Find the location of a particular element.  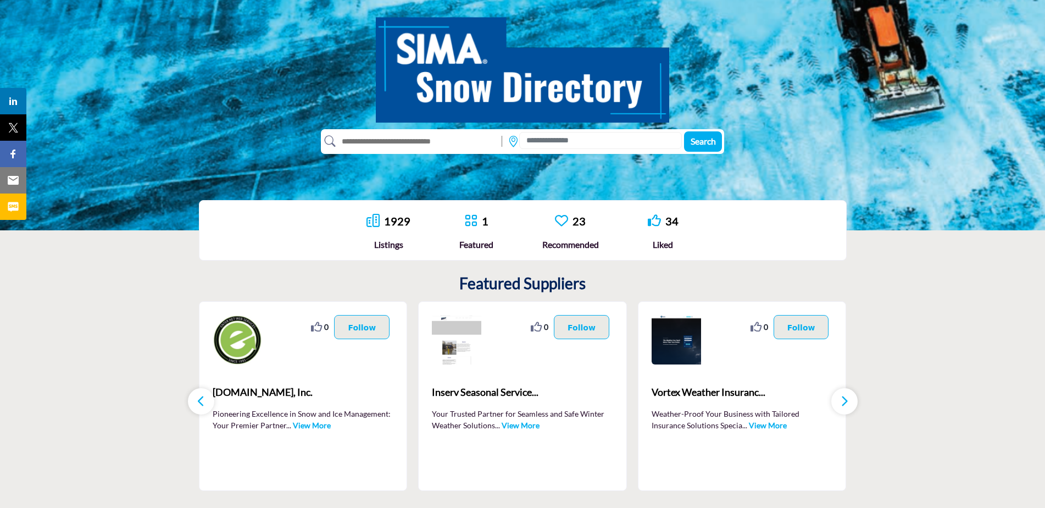

img: SIMA Snow Directory is located at coordinates (523, 64).